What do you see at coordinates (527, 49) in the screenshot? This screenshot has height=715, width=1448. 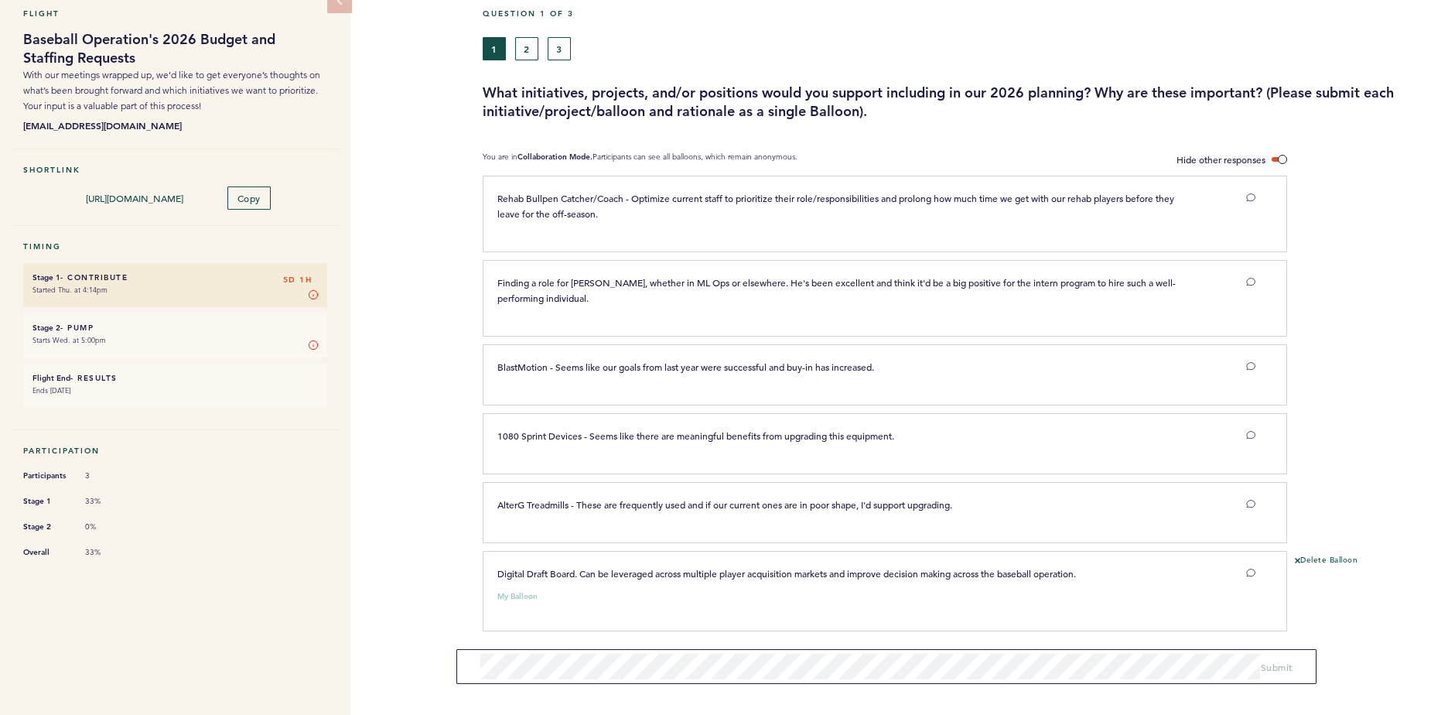 I see `button: 2` at bounding box center [527, 49].